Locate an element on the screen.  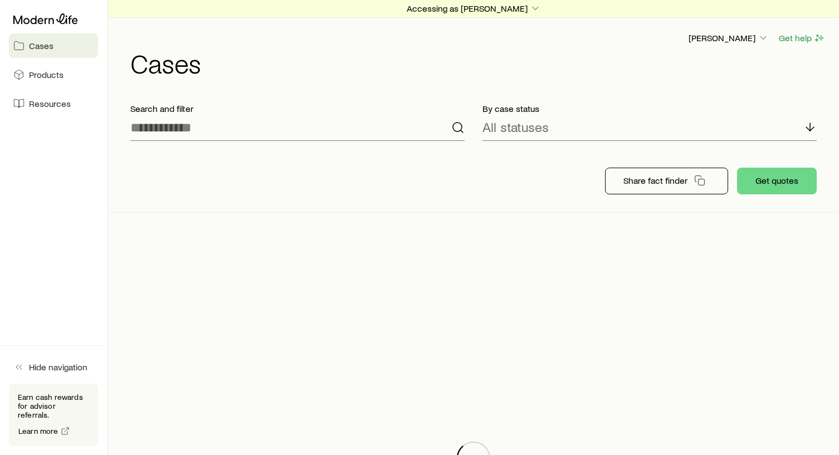
p: By case status is located at coordinates (650, 109).